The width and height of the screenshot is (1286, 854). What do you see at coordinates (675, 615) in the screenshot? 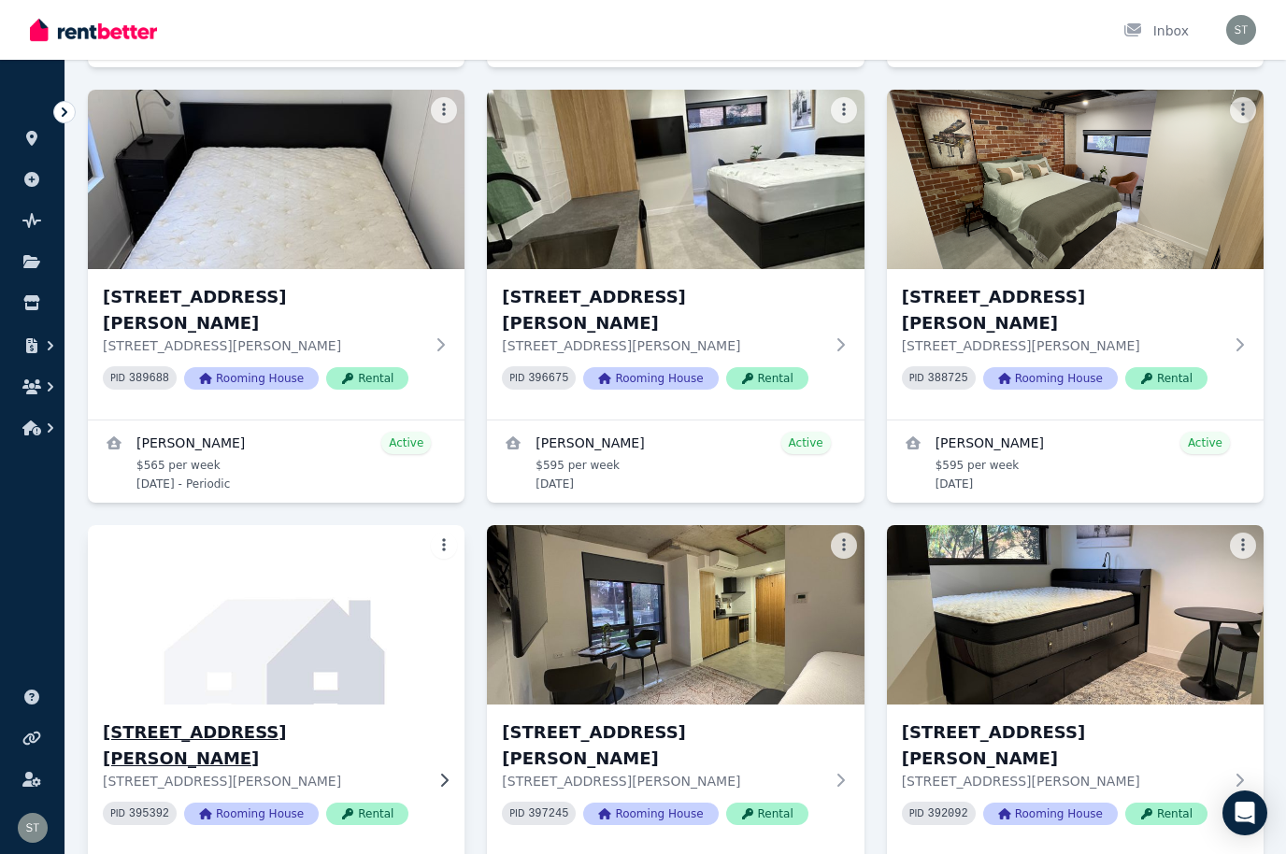
I see `img: 12, 75 Milton St` at bounding box center [675, 615].